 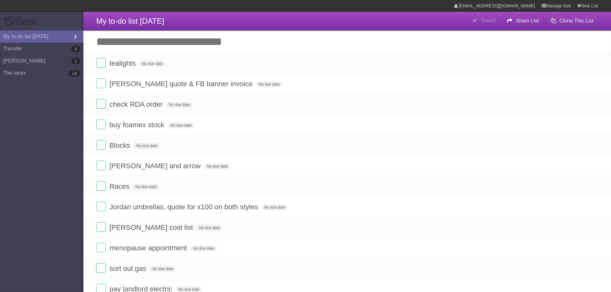 What do you see at coordinates (527, 21) in the screenshot?
I see `b: Share List` at bounding box center [527, 21].